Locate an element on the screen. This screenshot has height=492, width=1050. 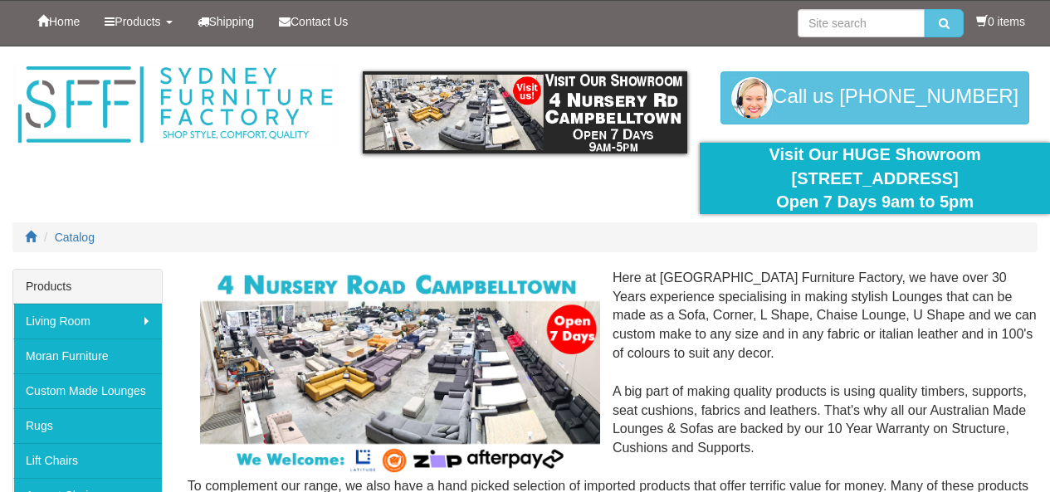
span: Contact Us is located at coordinates (319, 22).